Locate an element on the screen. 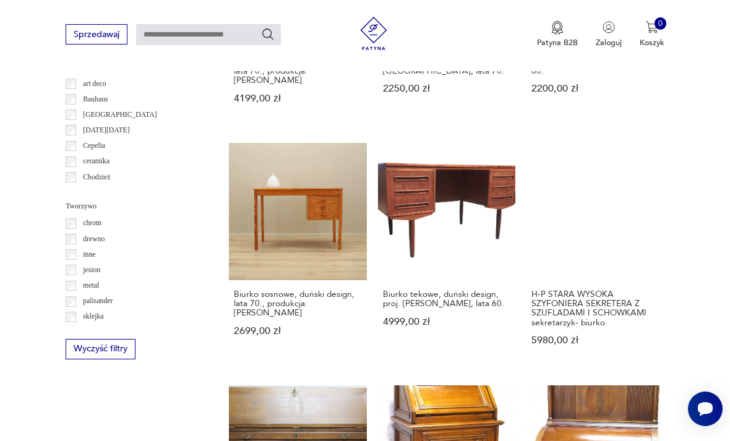  p: 4999,00 zł is located at coordinates (446, 322).